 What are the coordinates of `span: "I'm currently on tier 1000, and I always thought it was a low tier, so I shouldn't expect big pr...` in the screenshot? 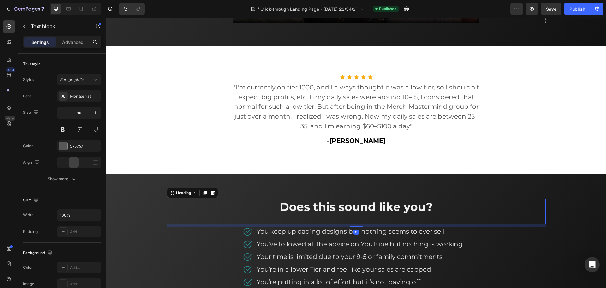 It's located at (250, 89).